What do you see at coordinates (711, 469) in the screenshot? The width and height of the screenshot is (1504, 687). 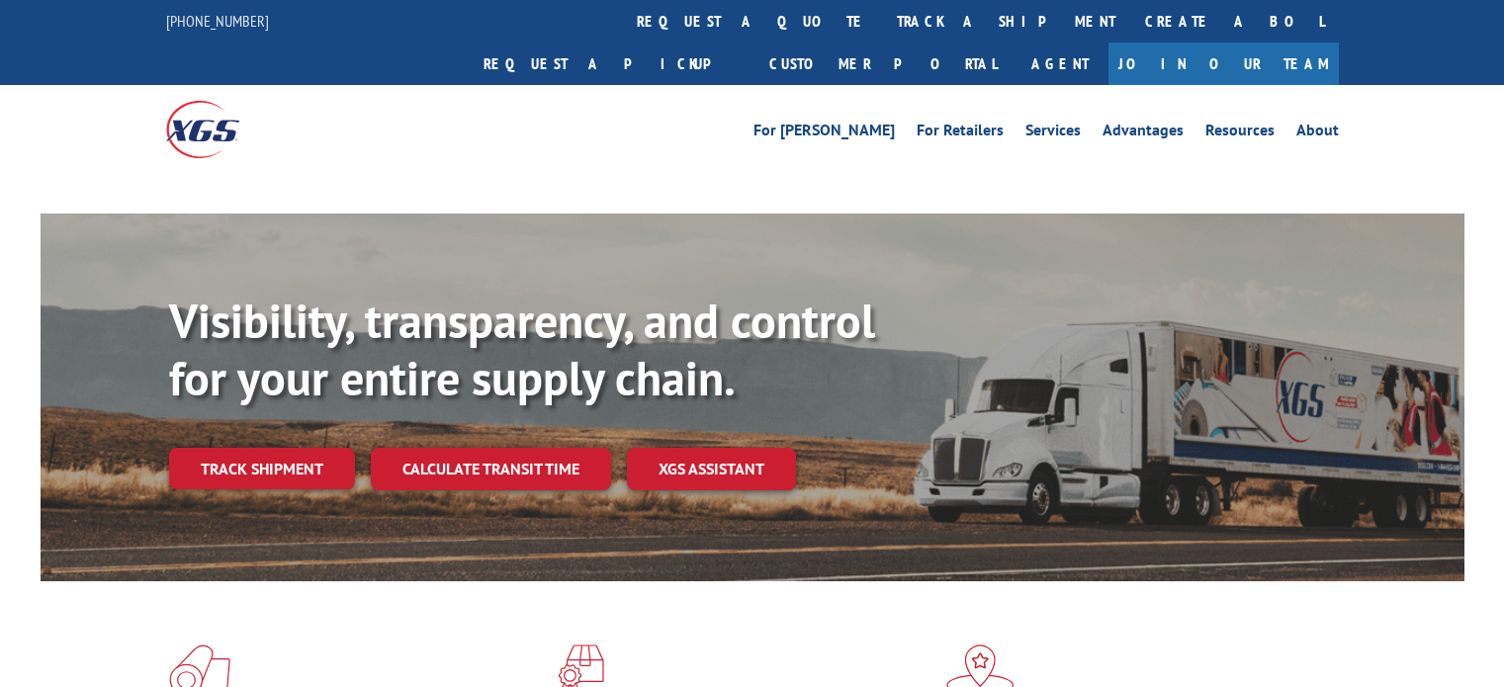 I see `a: XGS ASSISTANT` at bounding box center [711, 469].